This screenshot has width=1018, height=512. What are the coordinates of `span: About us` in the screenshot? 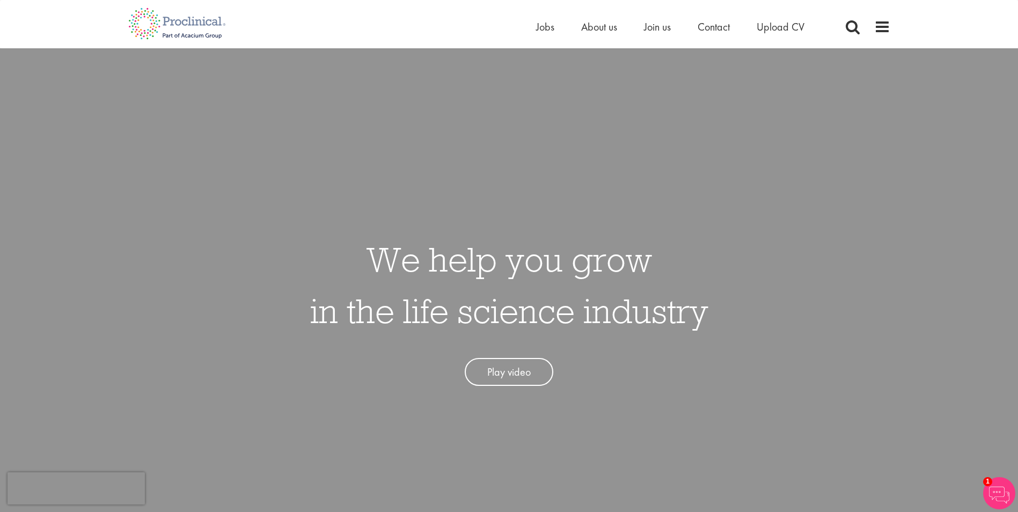 It's located at (599, 27).